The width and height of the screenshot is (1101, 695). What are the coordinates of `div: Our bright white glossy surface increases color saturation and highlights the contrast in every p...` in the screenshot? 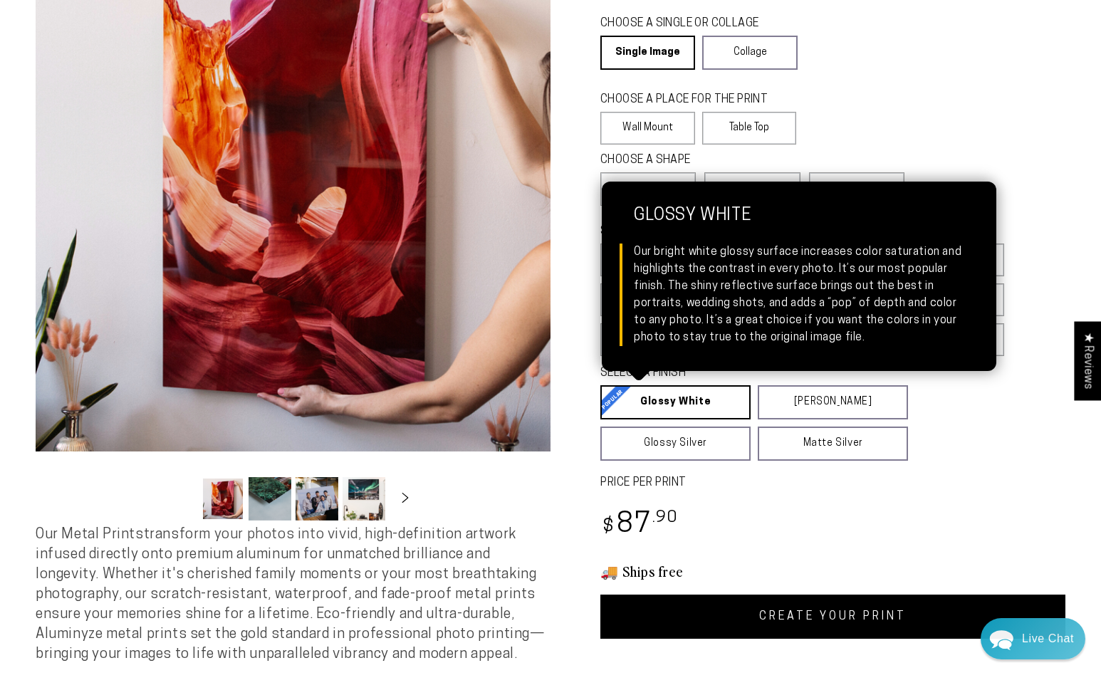 It's located at (799, 295).